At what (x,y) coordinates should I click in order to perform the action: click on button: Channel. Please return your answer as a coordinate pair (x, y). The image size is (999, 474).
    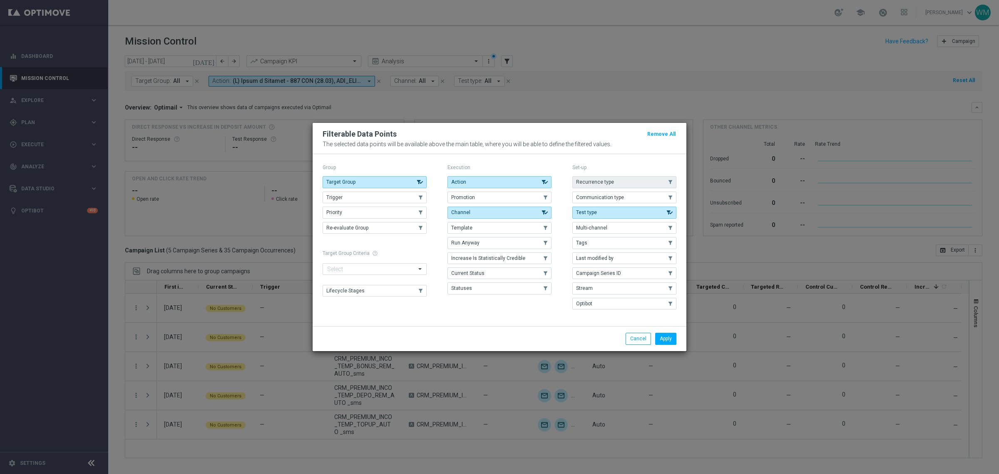
    Looking at the image, I should click on (499, 212).